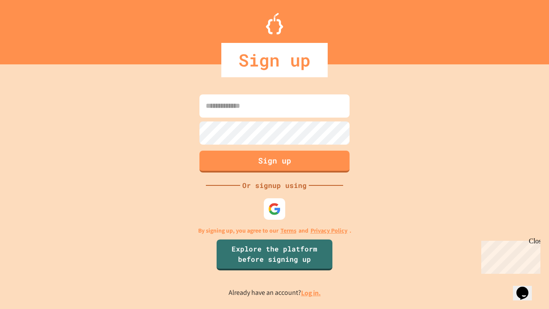 The height and width of the screenshot is (309, 549). I want to click on a: Privacy Policy, so click(329, 230).